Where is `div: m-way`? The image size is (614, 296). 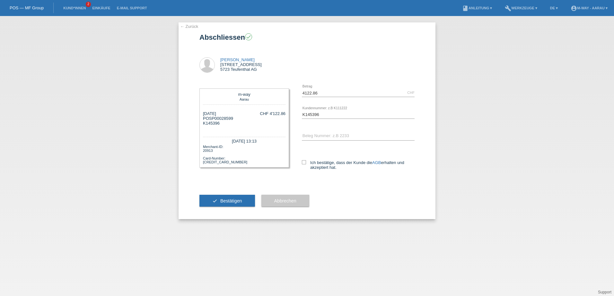
div: m-way is located at coordinates (244, 94).